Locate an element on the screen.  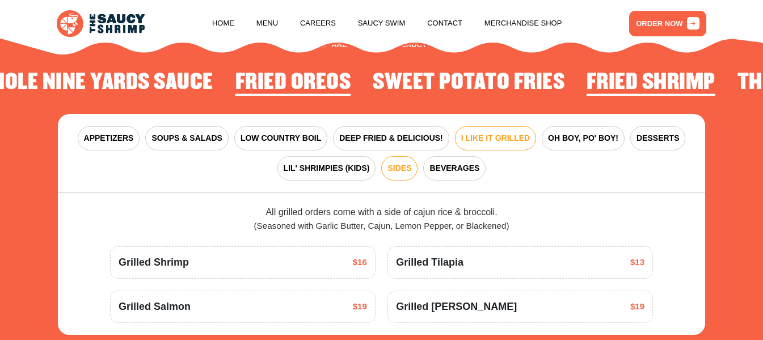
span: Grilled Salmon is located at coordinates (154, 306).